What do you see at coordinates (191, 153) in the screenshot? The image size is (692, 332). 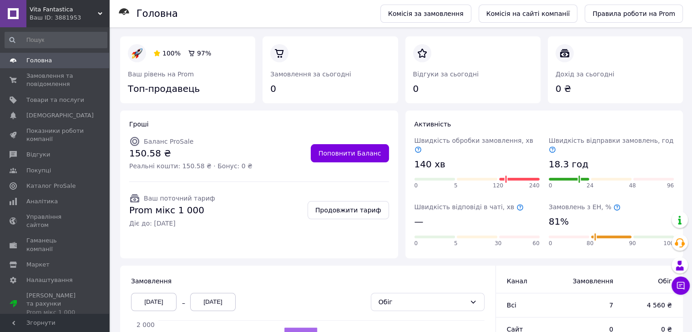 I see `span: 150.58 ₴` at bounding box center [191, 153].